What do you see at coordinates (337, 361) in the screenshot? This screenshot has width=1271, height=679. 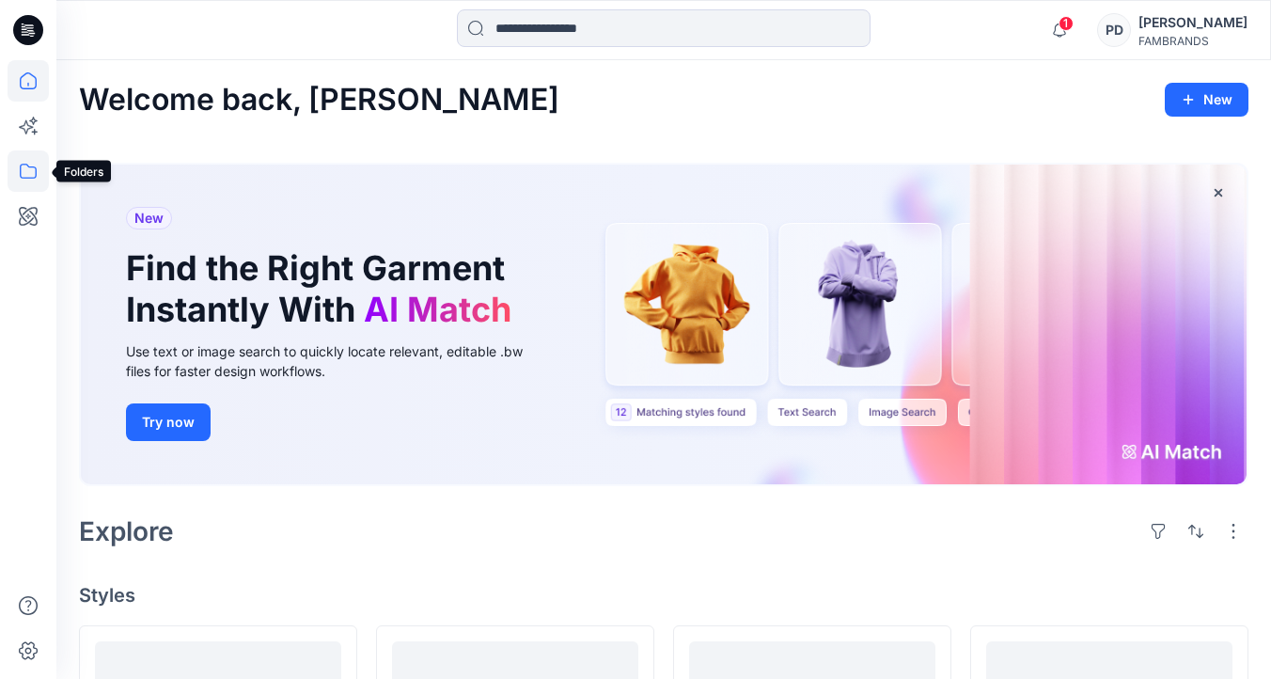 I see `div: Use text or image search to quickly locate relevant, editable .bw files for faster design workflows.` at bounding box center [337, 361].